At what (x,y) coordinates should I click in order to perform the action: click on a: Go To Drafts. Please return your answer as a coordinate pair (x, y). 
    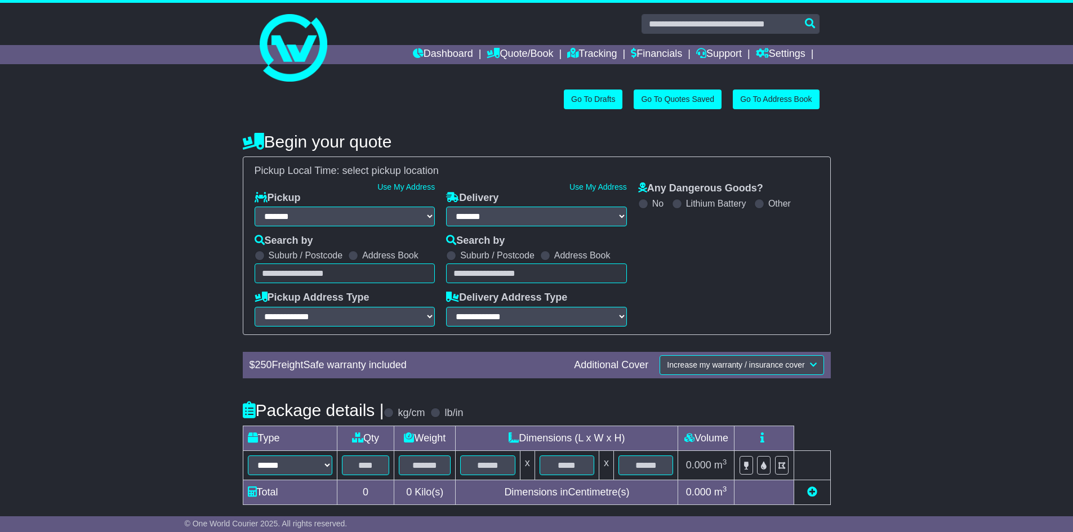
    Looking at the image, I should click on (593, 99).